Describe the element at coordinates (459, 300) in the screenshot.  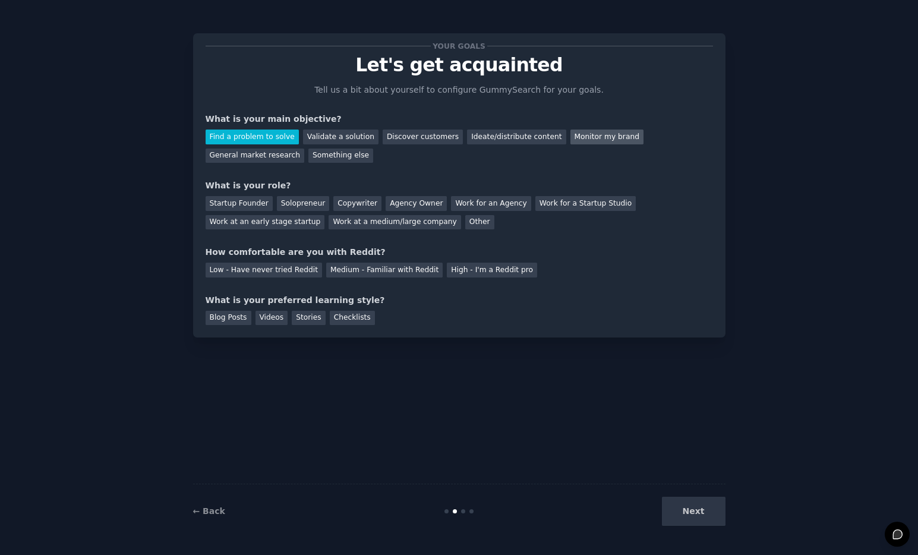
I see `div: What is your preferred learning style?` at that location.